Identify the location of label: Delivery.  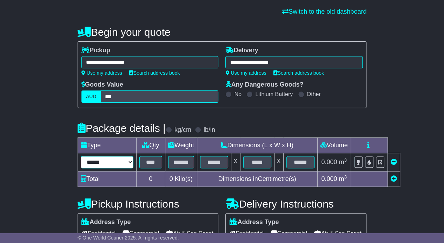
(241, 51).